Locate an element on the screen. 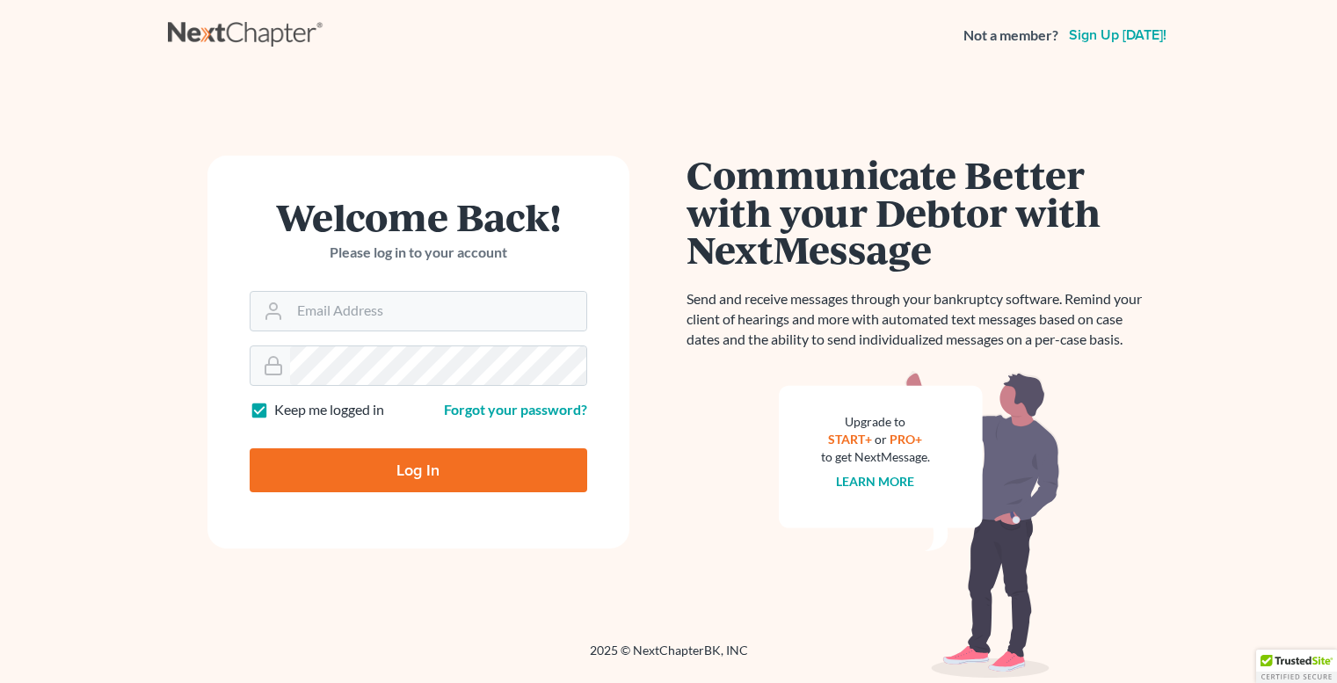 Image resolution: width=1337 pixels, height=683 pixels. h1: Communicate Better with your Debtor with NextMessage is located at coordinates (919, 212).